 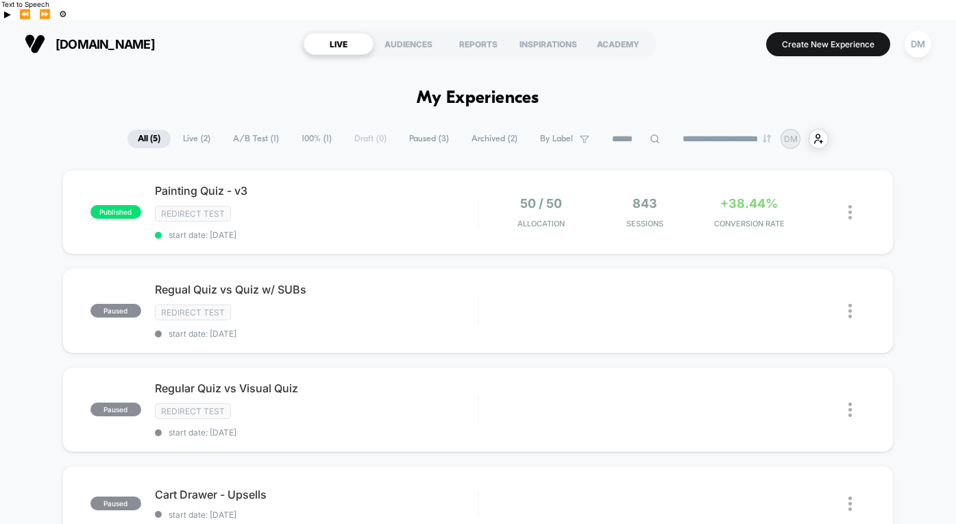 I want to click on div: LIVE, so click(x=339, y=44).